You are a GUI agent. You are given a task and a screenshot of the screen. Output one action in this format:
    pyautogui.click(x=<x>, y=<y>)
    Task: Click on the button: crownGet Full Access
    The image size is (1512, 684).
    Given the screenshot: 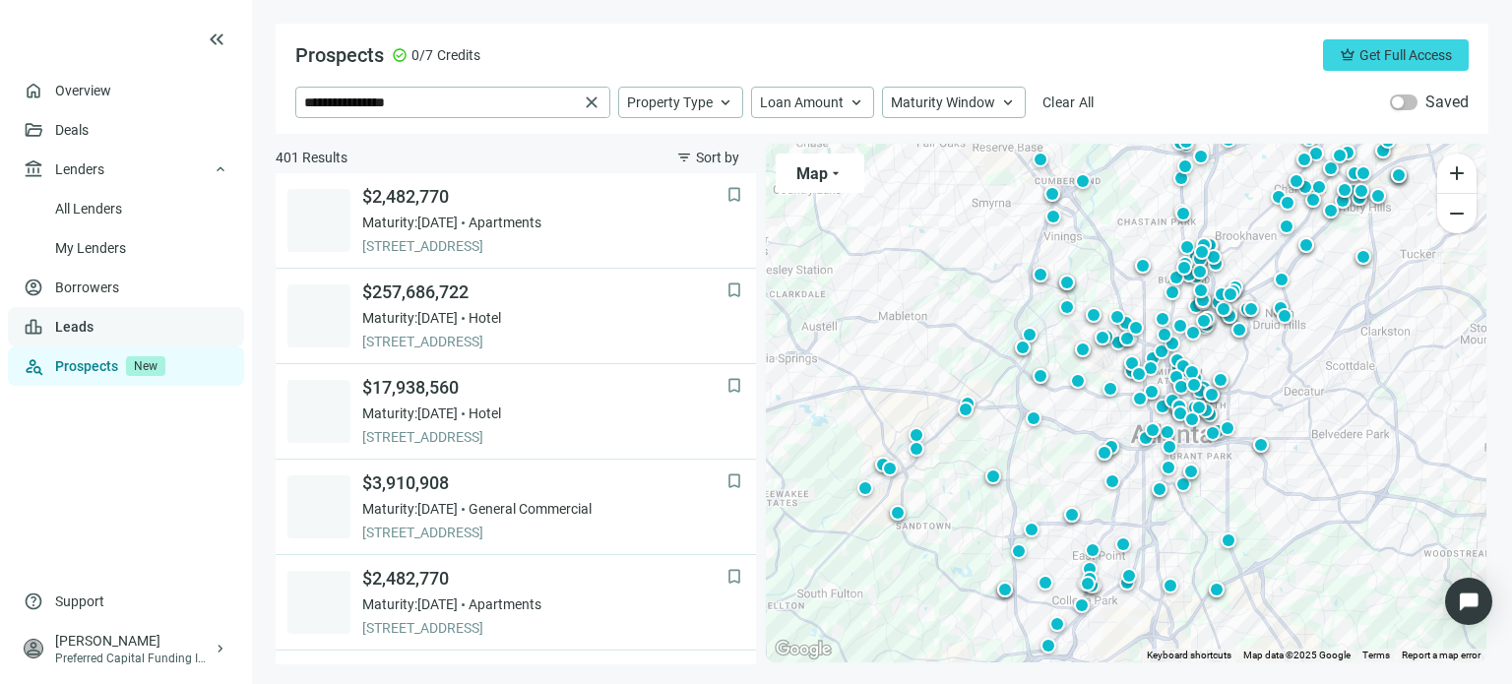 What is the action you would take?
    pyautogui.click(x=1396, y=55)
    